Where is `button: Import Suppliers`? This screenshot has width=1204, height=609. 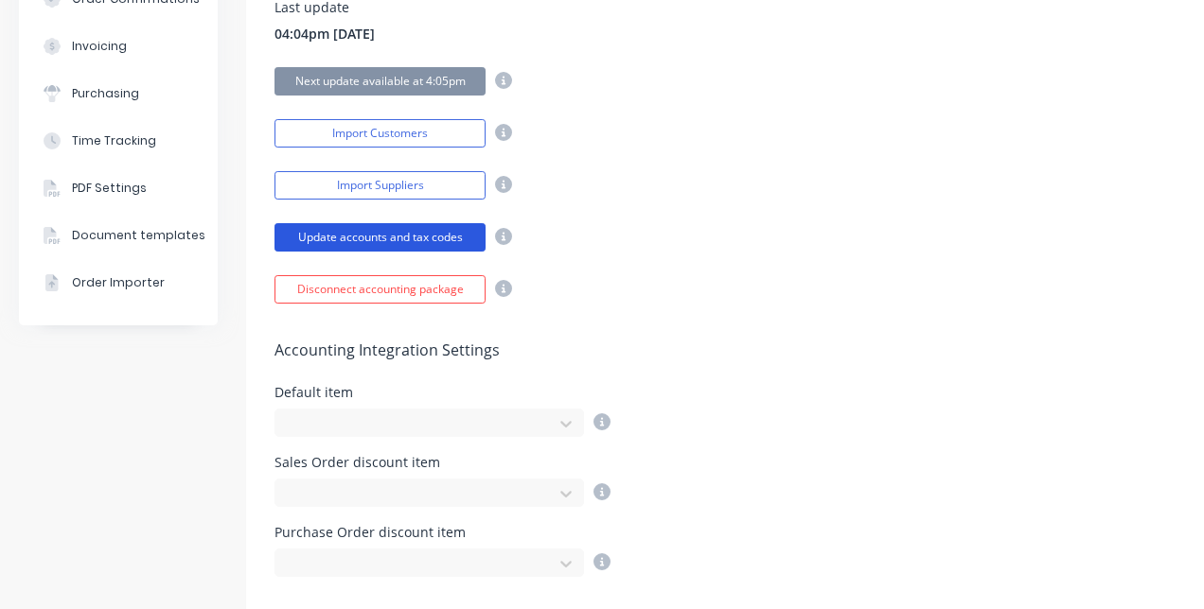
button: Import Suppliers is located at coordinates (379, 185).